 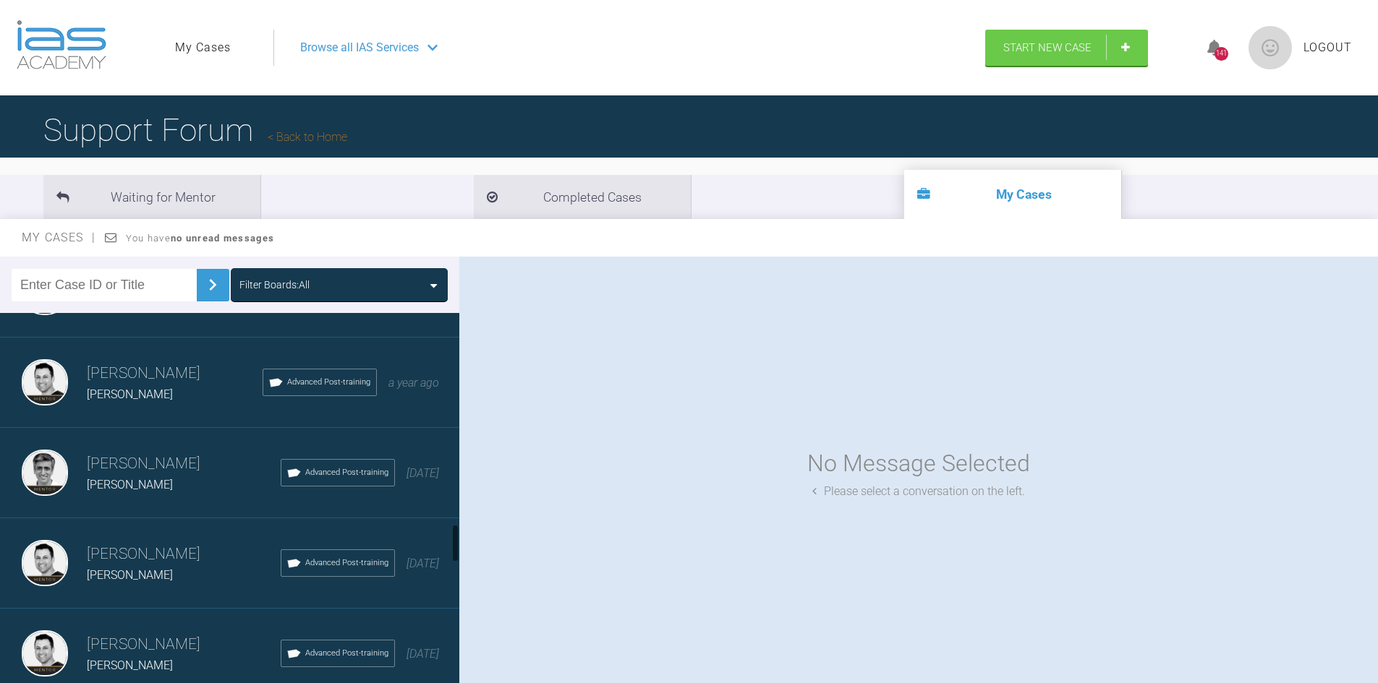 What do you see at coordinates (918, 464) in the screenshot?
I see `div: No Message Selected` at bounding box center [918, 464].